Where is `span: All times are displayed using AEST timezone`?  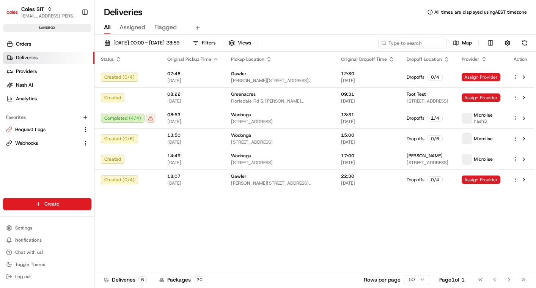
span: All times are displayed using AEST timezone is located at coordinates (481, 12).